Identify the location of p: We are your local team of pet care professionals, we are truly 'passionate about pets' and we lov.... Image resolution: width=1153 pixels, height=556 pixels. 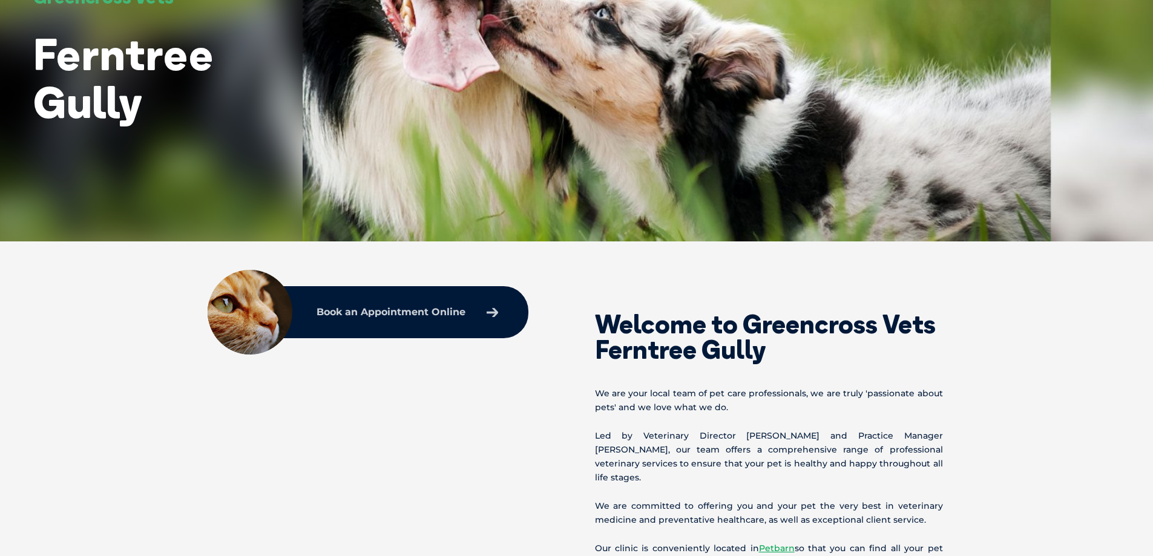
(768, 401).